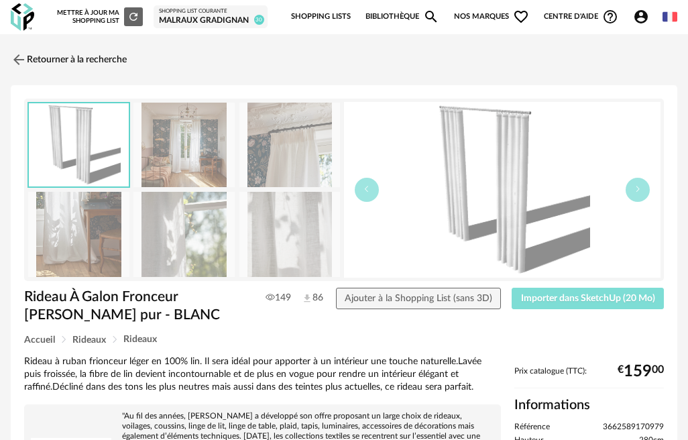  I want to click on img: rideau-a-galon-fronceur_CARLINA_006041_W_8.jpg, so click(290, 234).